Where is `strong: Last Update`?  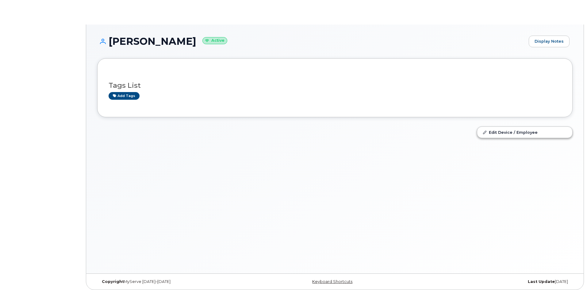 strong: Last Update is located at coordinates (541, 281).